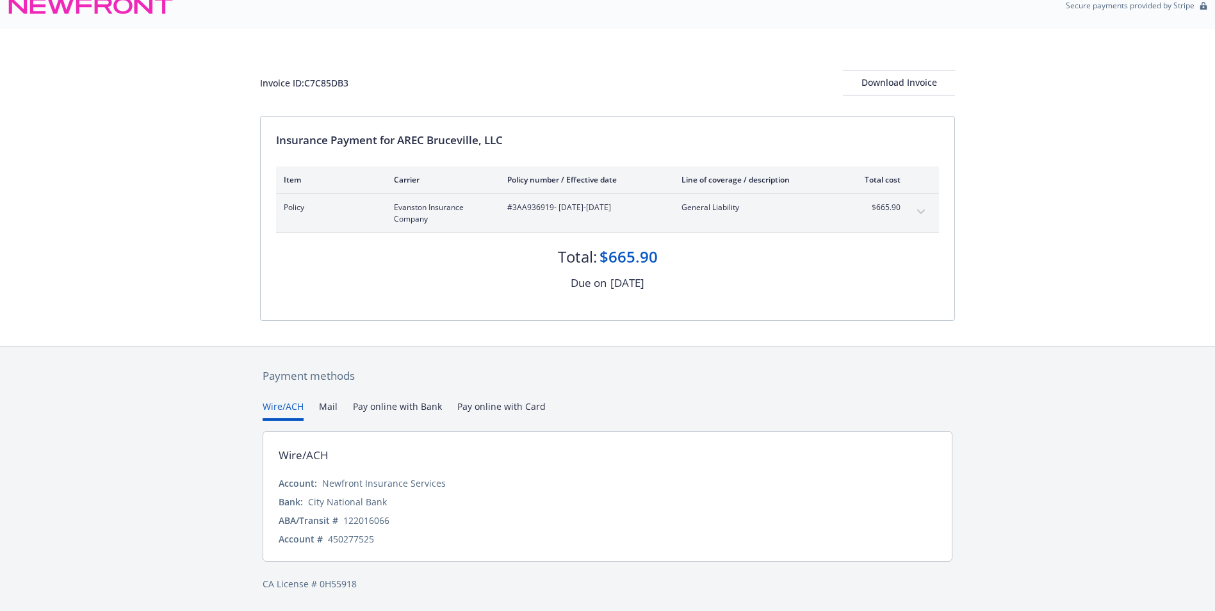  Describe the element at coordinates (397, 410) in the screenshot. I see `button: Pay online with Bank` at that location.